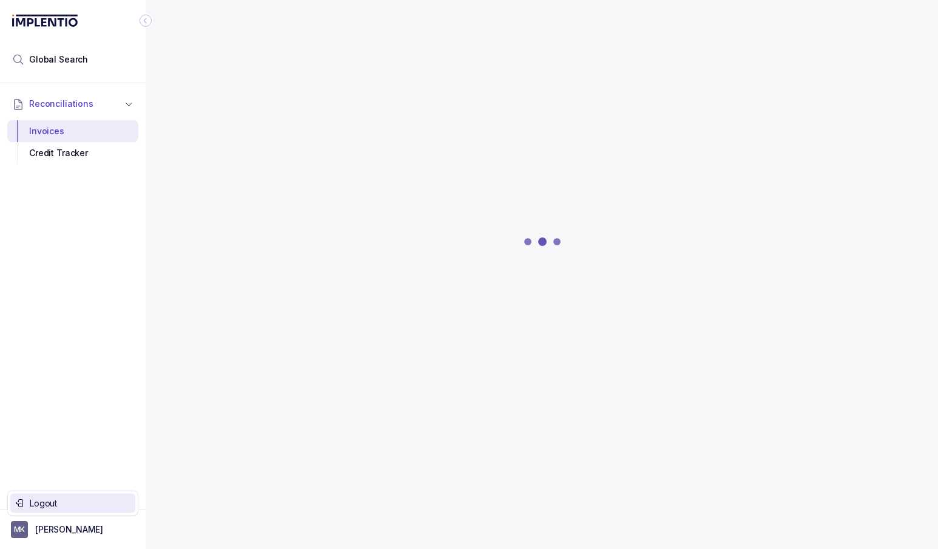 The width and height of the screenshot is (938, 549). Describe the element at coordinates (146, 21) in the screenshot. I see `div: Collapse Icon` at that location.